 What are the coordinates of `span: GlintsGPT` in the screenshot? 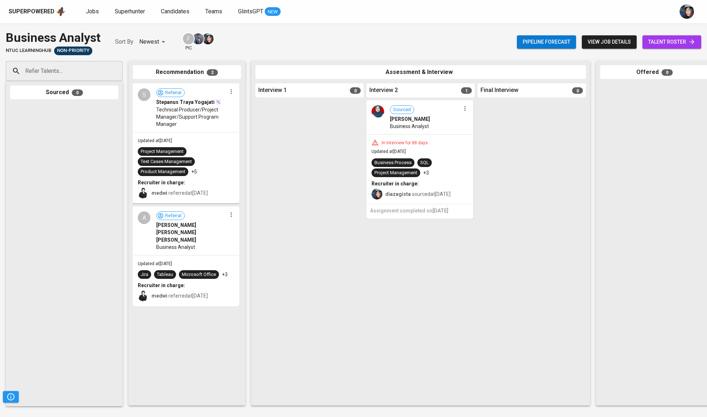 It's located at (251, 11).